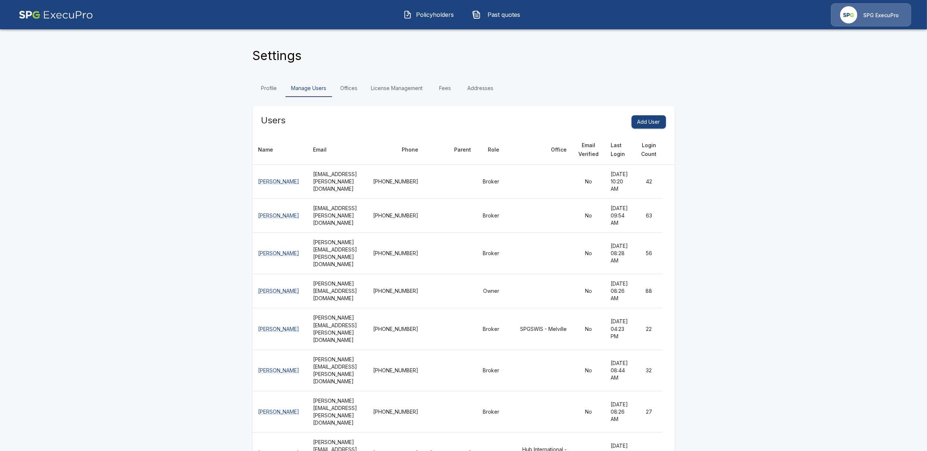  I want to click on th: Email, so click(337, 150).